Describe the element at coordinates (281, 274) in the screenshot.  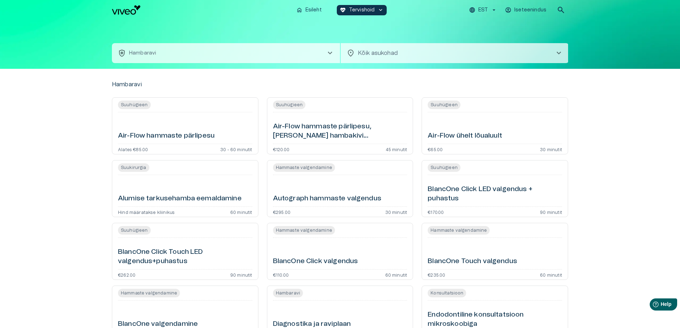
I see `p: €110.00` at that location.